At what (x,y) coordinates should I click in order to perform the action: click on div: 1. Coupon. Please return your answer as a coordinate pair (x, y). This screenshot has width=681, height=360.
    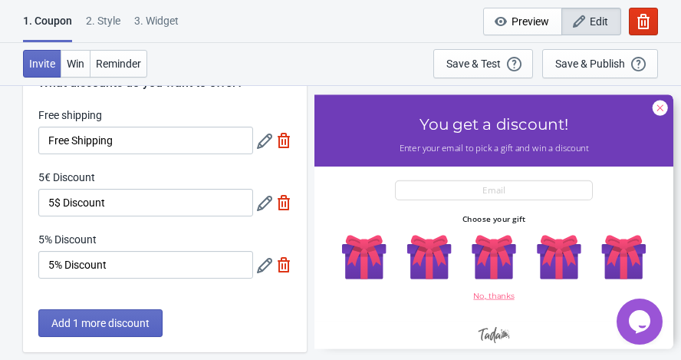
    Looking at the image, I should click on (48, 28).